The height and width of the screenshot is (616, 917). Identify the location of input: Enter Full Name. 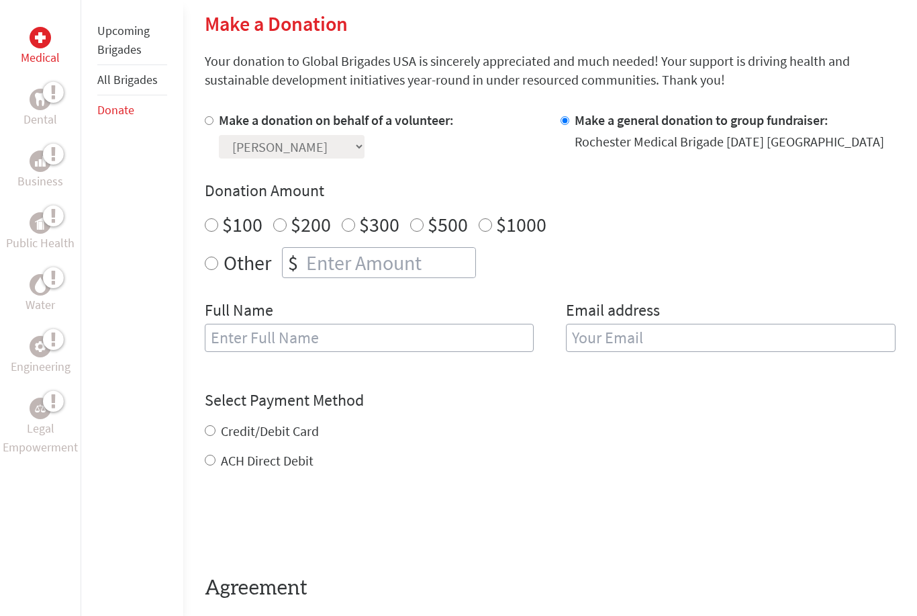
(369, 338).